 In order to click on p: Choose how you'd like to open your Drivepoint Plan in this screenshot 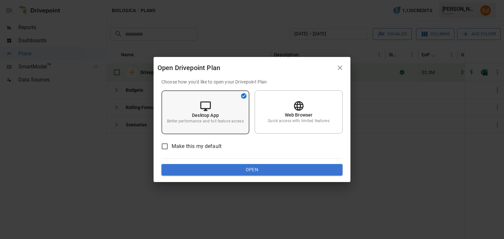, I will do `click(252, 82)`.